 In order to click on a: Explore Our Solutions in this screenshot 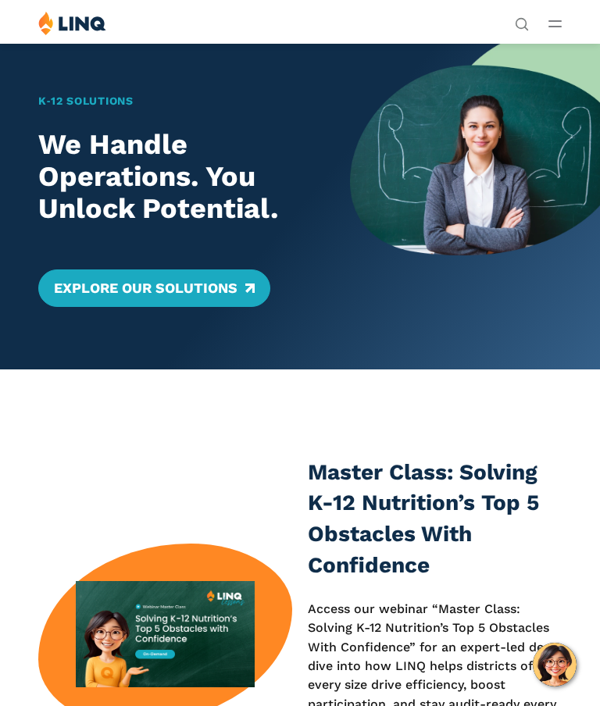, I will do `click(154, 288)`.